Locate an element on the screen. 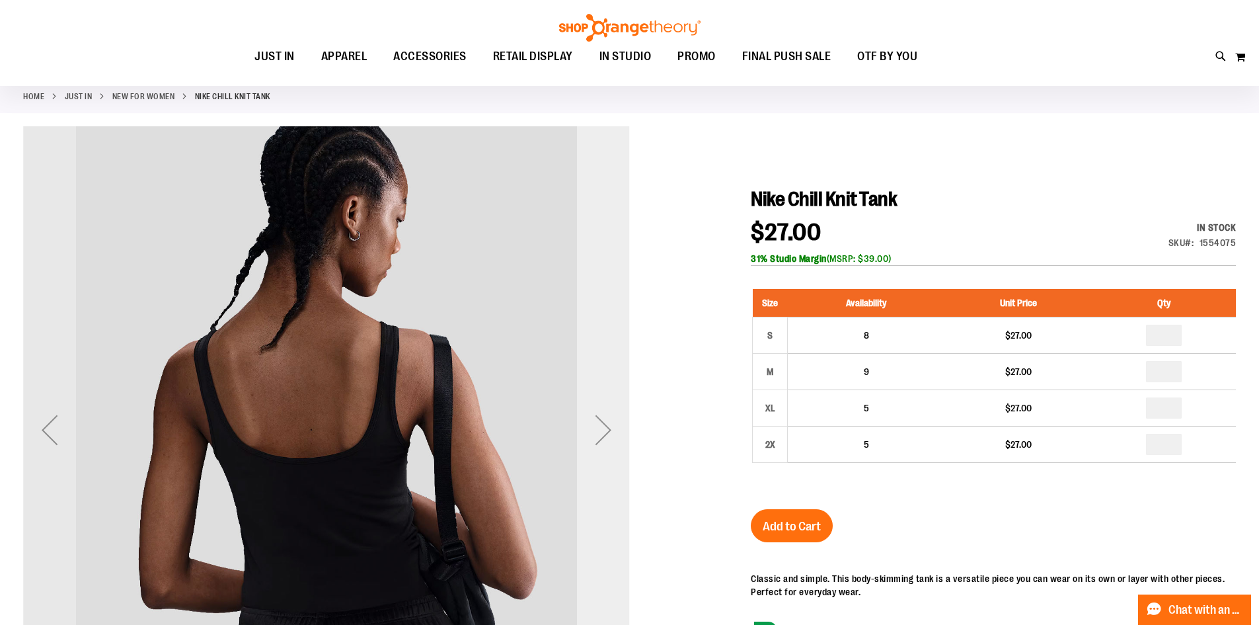 The width and height of the screenshot is (1259, 625). strong: Nike Chill Knit Tank is located at coordinates (233, 97).